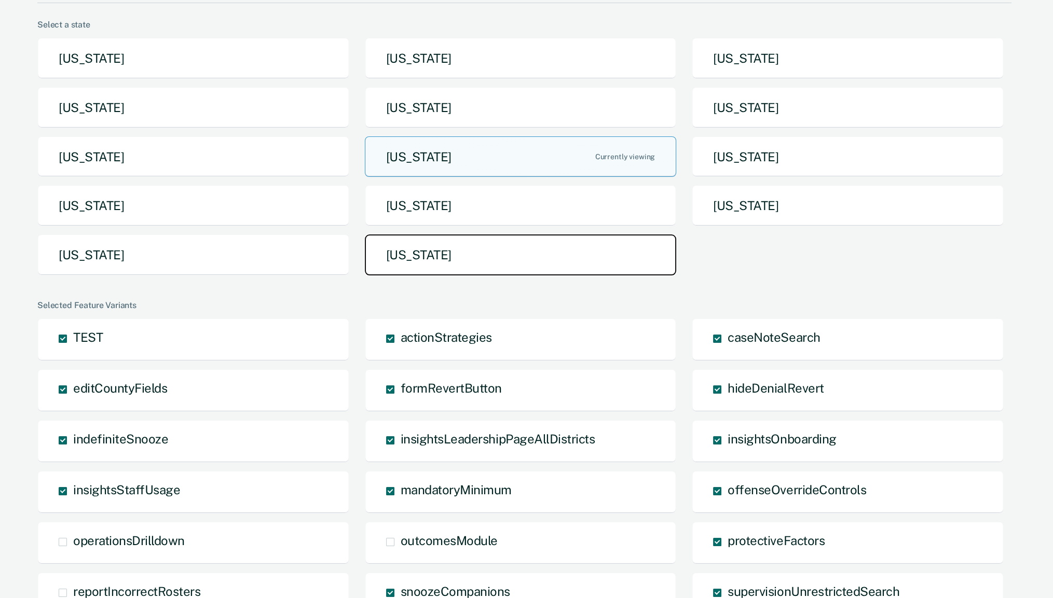 The image size is (1053, 598). I want to click on span: insightsLeadershipPageAllDistricts, so click(498, 439).